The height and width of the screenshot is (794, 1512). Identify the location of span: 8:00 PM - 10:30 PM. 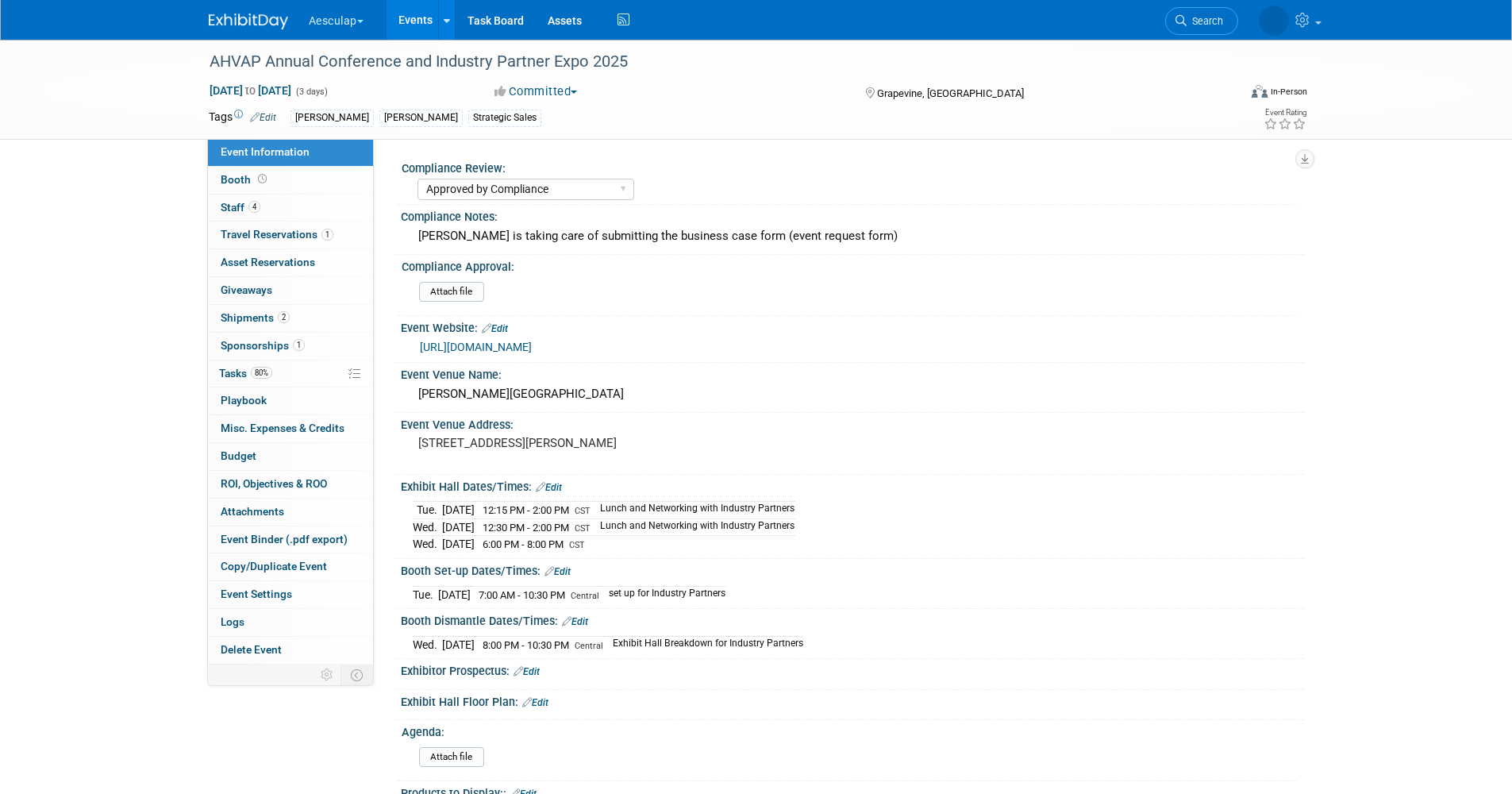
(525, 645).